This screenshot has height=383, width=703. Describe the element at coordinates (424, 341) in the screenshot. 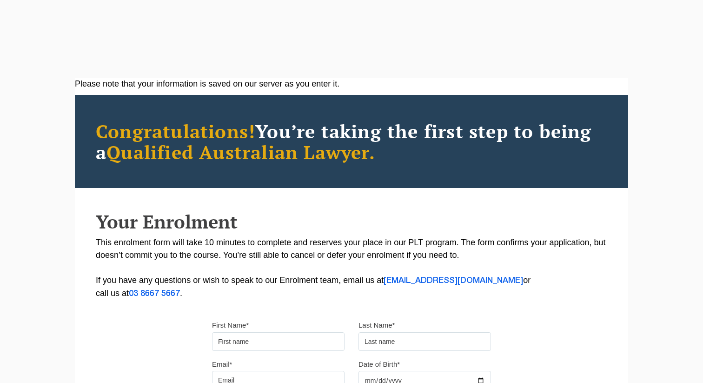

I see `input: Last name` at that location.